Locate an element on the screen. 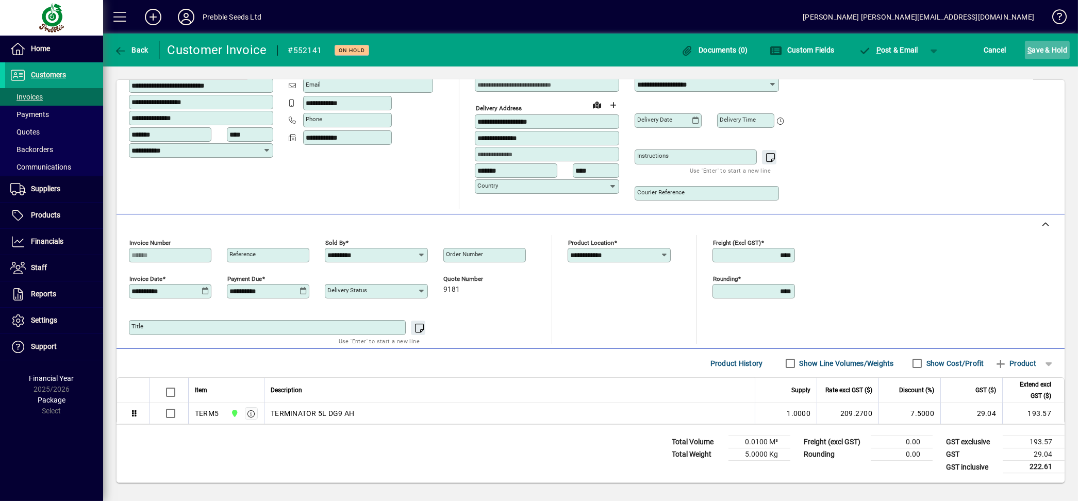 The height and width of the screenshot is (501, 1078). td: 5.0000 Kg is located at coordinates (759, 455).